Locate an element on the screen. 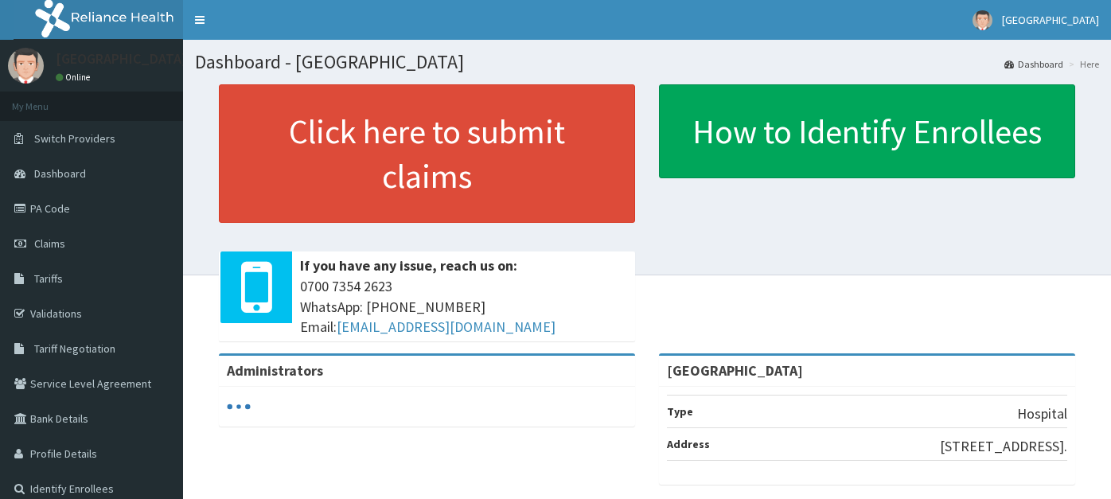 This screenshot has width=1111, height=499. b: If you have any issue, reach us on: is located at coordinates (408, 265).